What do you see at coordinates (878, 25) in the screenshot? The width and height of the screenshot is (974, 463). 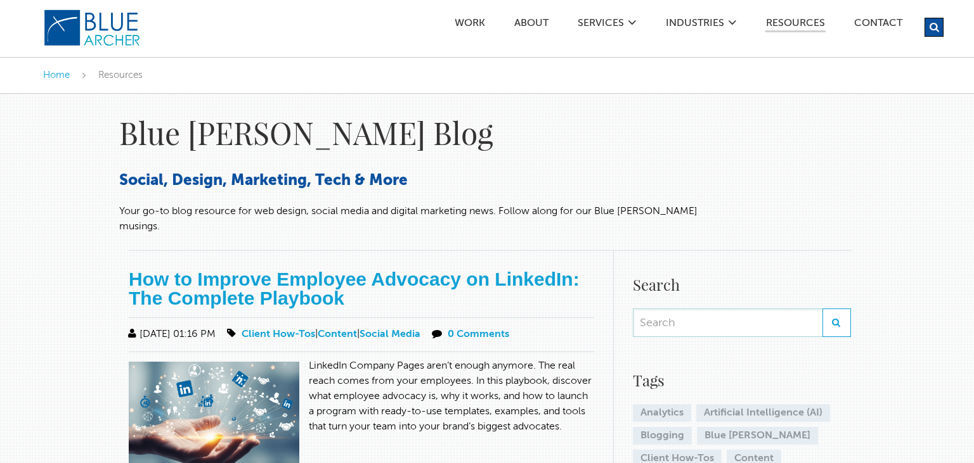 I see `a: Contact` at bounding box center [878, 25].